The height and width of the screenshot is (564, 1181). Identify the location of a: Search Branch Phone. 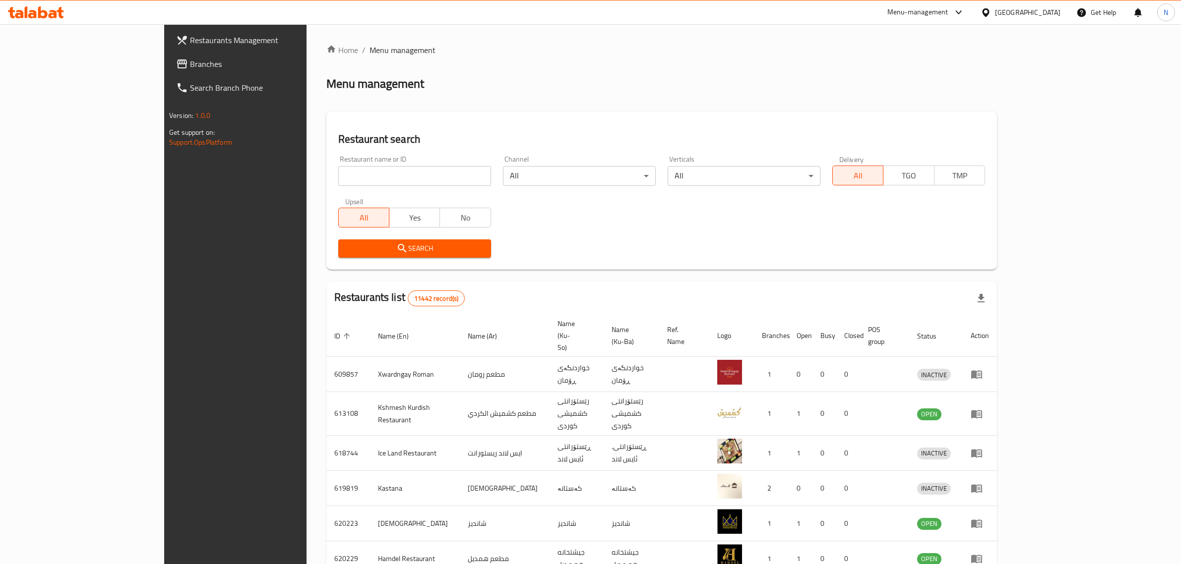
(265, 88).